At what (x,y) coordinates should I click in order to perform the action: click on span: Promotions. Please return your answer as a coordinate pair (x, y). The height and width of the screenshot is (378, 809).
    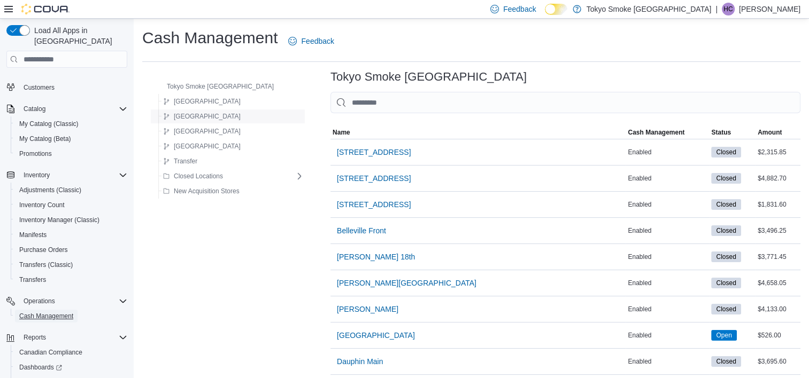
    Looking at the image, I should click on (35, 154).